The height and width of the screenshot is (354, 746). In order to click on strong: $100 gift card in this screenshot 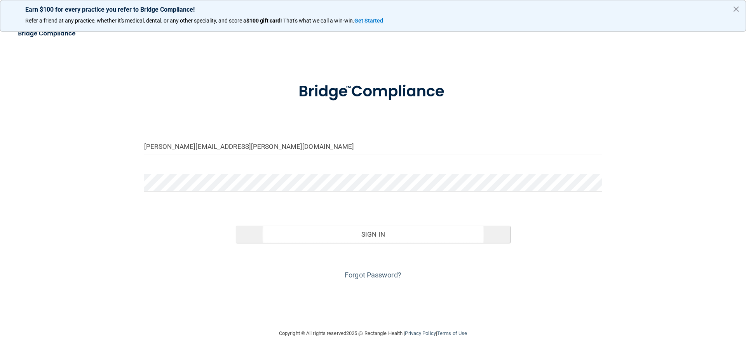, I will do `click(264, 21)`.